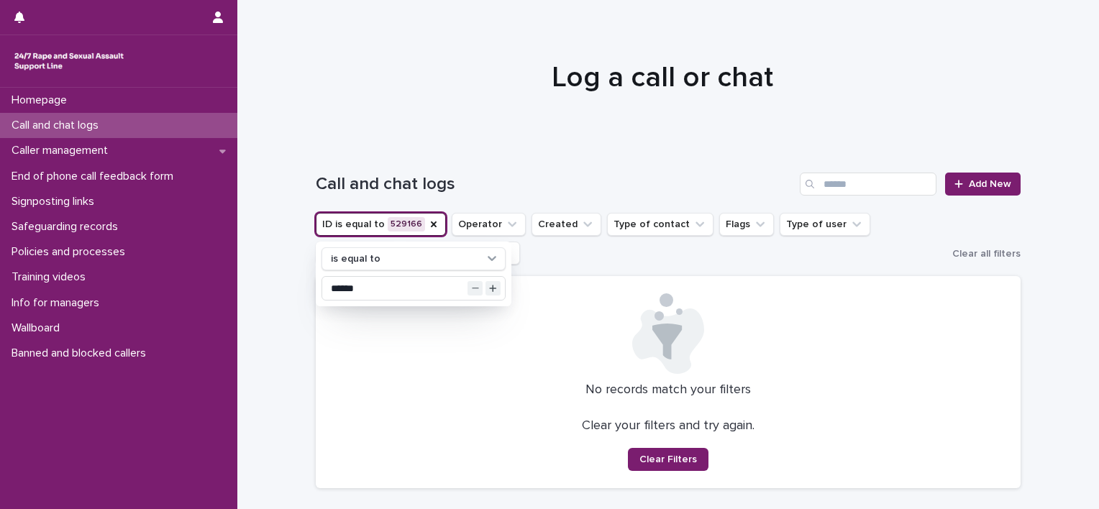  I want to click on button: ID, so click(380, 224).